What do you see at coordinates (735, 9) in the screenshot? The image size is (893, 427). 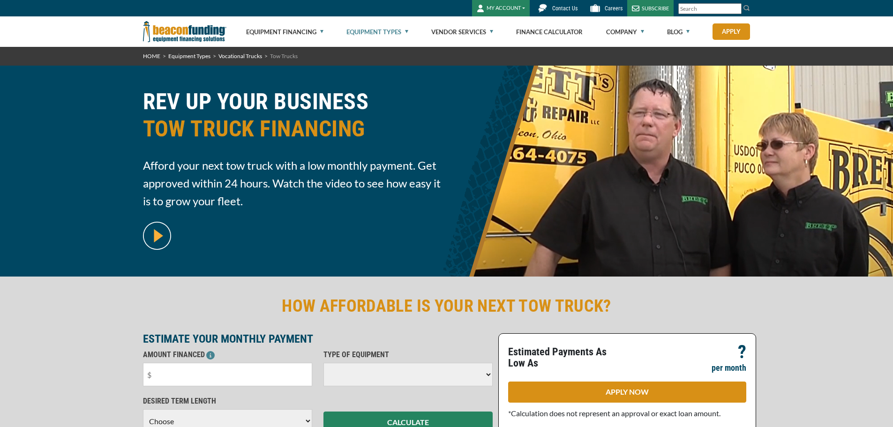 I see `a: Clear search text` at bounding box center [735, 9].